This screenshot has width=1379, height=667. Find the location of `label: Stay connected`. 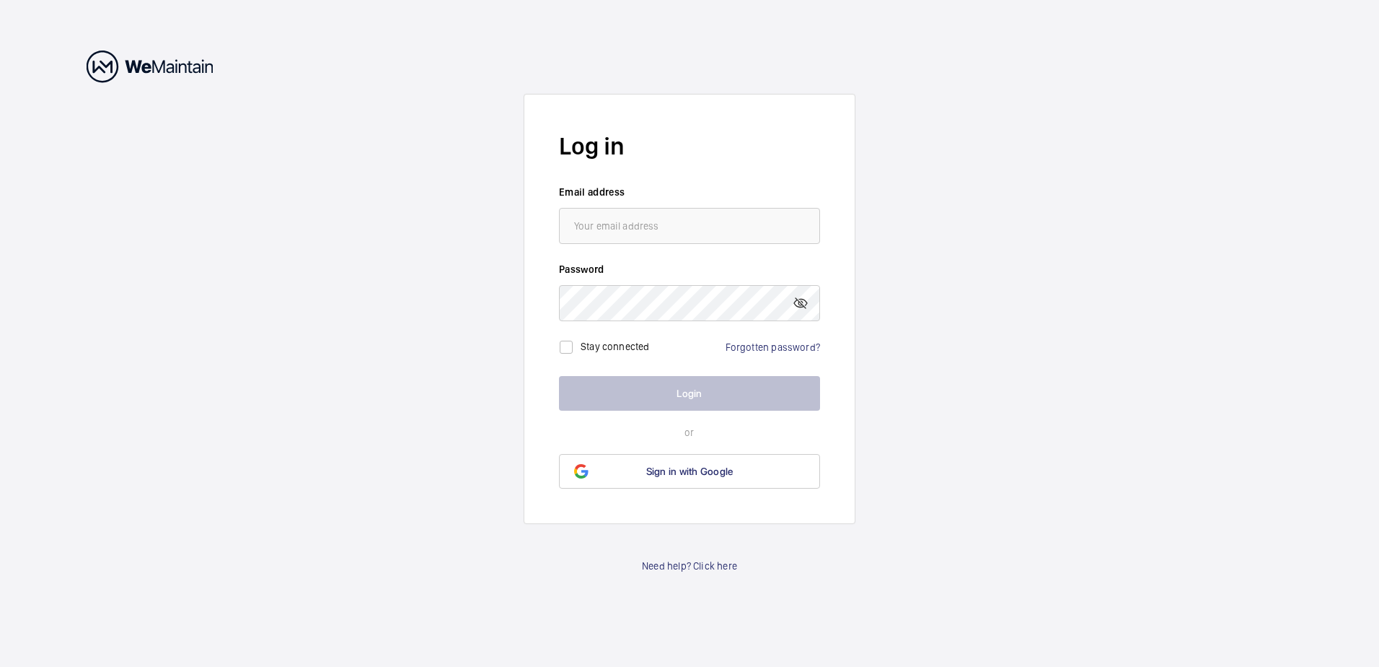

label: Stay connected is located at coordinates (615, 346).